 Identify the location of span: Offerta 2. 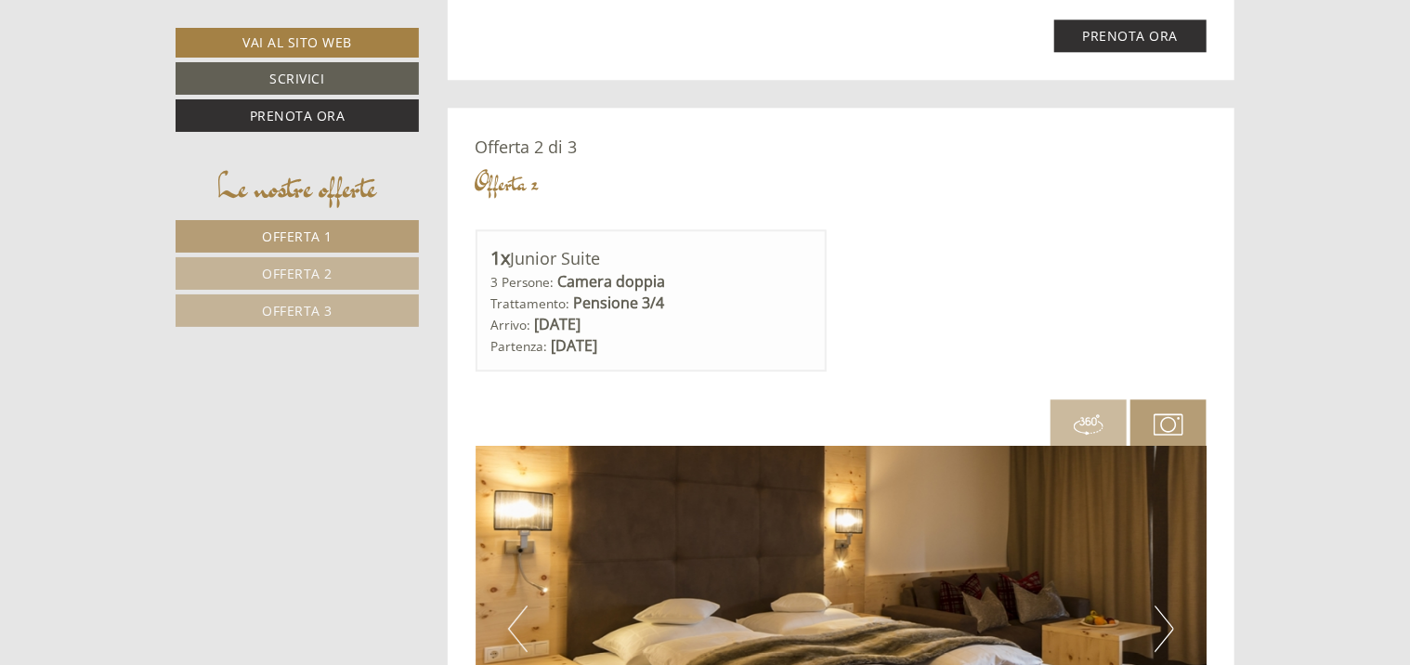
(297, 273).